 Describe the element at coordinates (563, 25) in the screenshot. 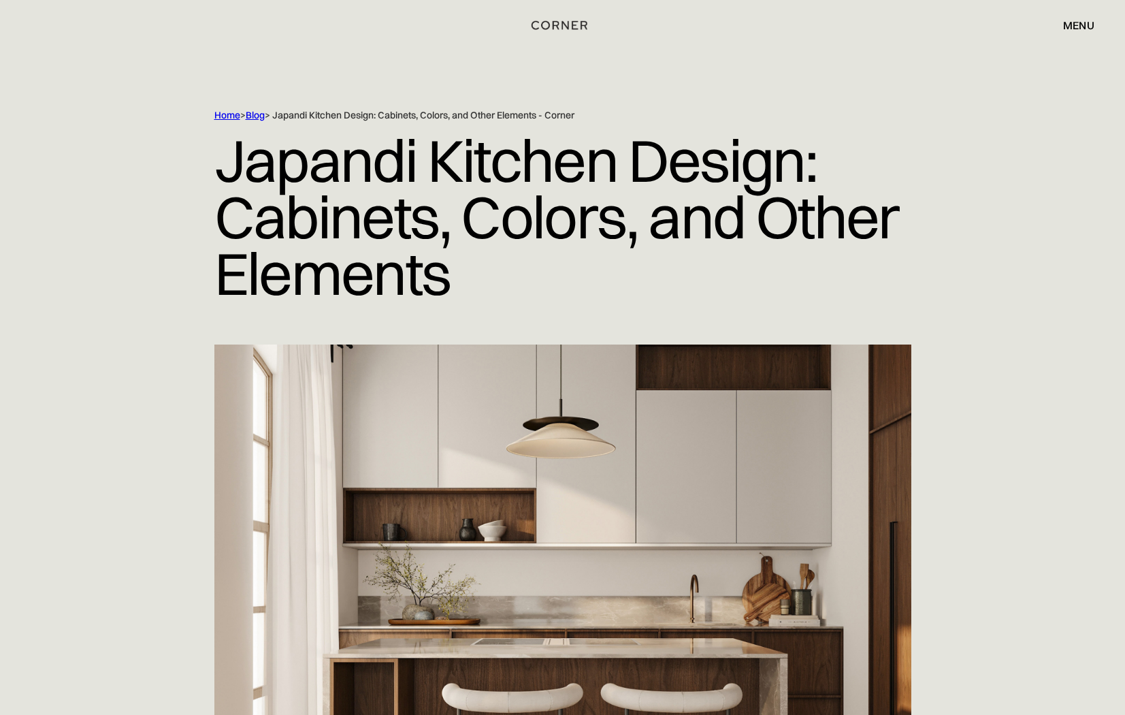

I see `a: home` at that location.